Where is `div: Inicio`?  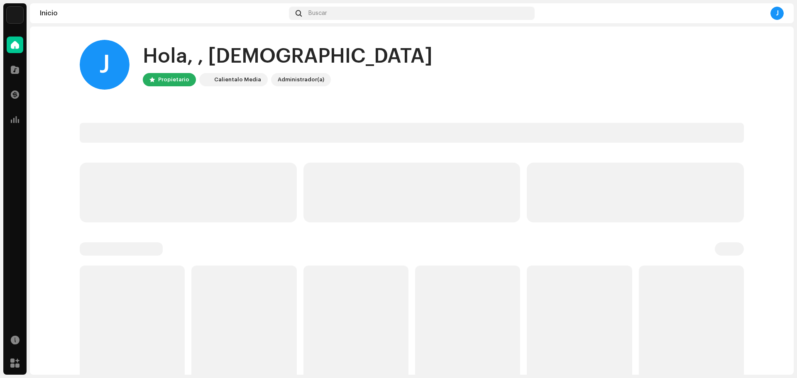
div: Inicio is located at coordinates (163, 13).